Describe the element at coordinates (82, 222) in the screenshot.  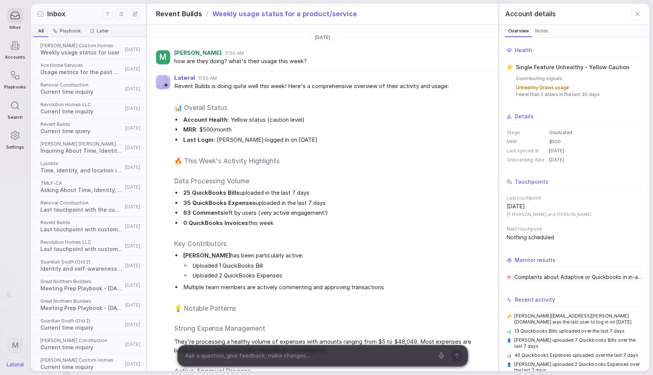
I see `span: Revent Builds` at that location.